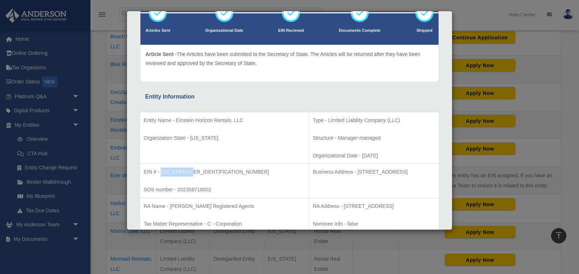  Describe the element at coordinates (359, 31) in the screenshot. I see `p: Documents Complete` at that location.